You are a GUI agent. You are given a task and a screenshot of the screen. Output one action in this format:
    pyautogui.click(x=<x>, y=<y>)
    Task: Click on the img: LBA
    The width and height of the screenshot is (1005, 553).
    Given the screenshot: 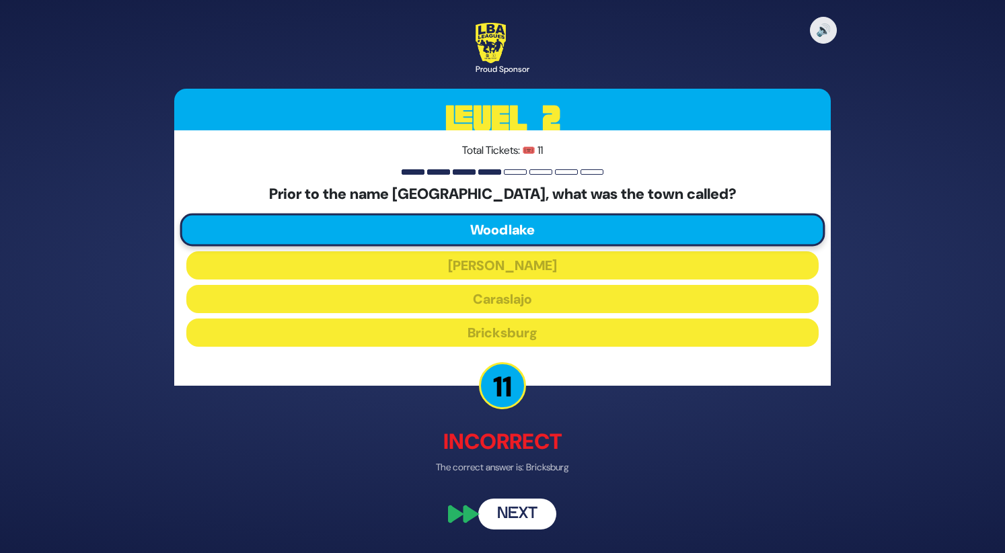 What is the action you would take?
    pyautogui.click(x=490, y=43)
    